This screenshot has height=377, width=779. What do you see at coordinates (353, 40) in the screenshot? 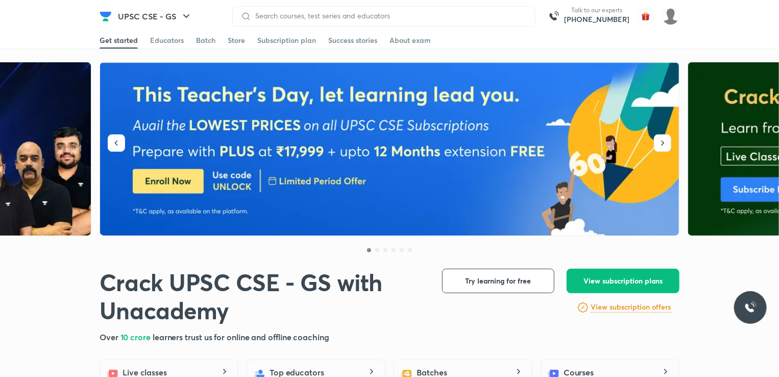
I see `div: Success stories` at bounding box center [353, 40].